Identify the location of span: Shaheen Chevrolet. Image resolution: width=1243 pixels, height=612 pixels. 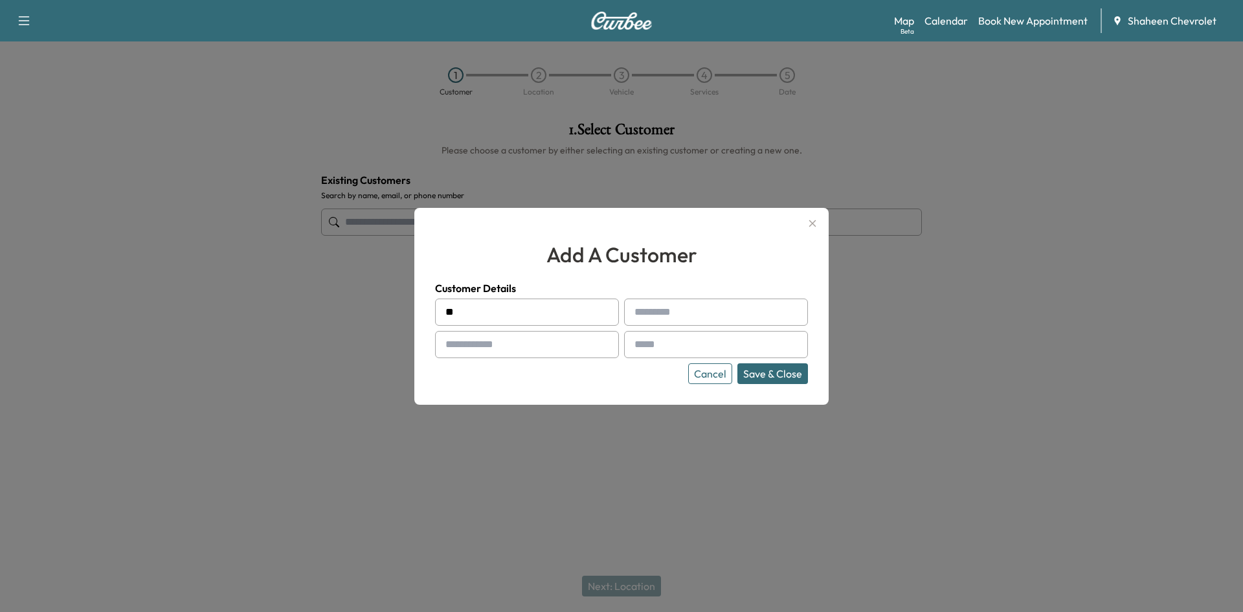
(1172, 21).